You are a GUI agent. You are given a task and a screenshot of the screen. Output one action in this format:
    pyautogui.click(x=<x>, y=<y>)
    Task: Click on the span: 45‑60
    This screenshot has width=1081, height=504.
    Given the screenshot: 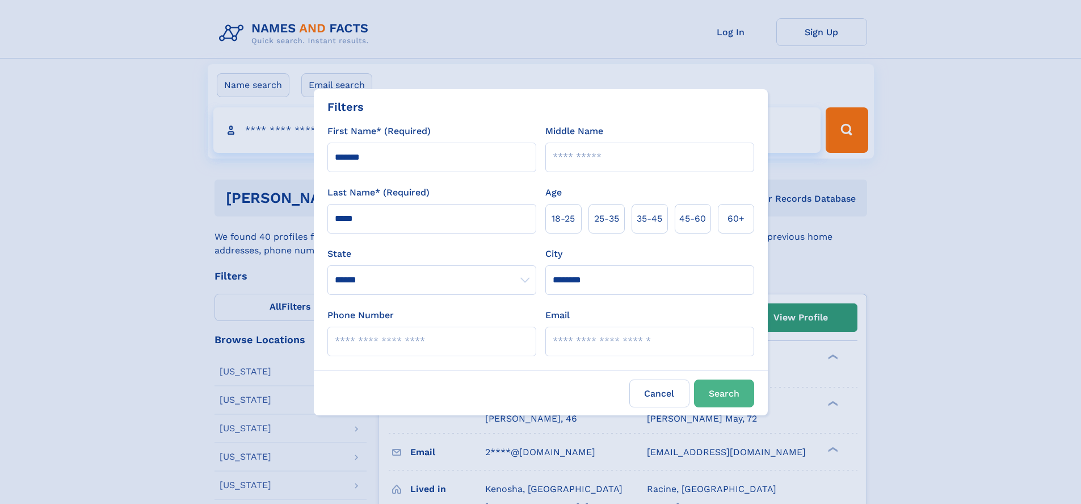 What is the action you would take?
    pyautogui.click(x=693, y=219)
    